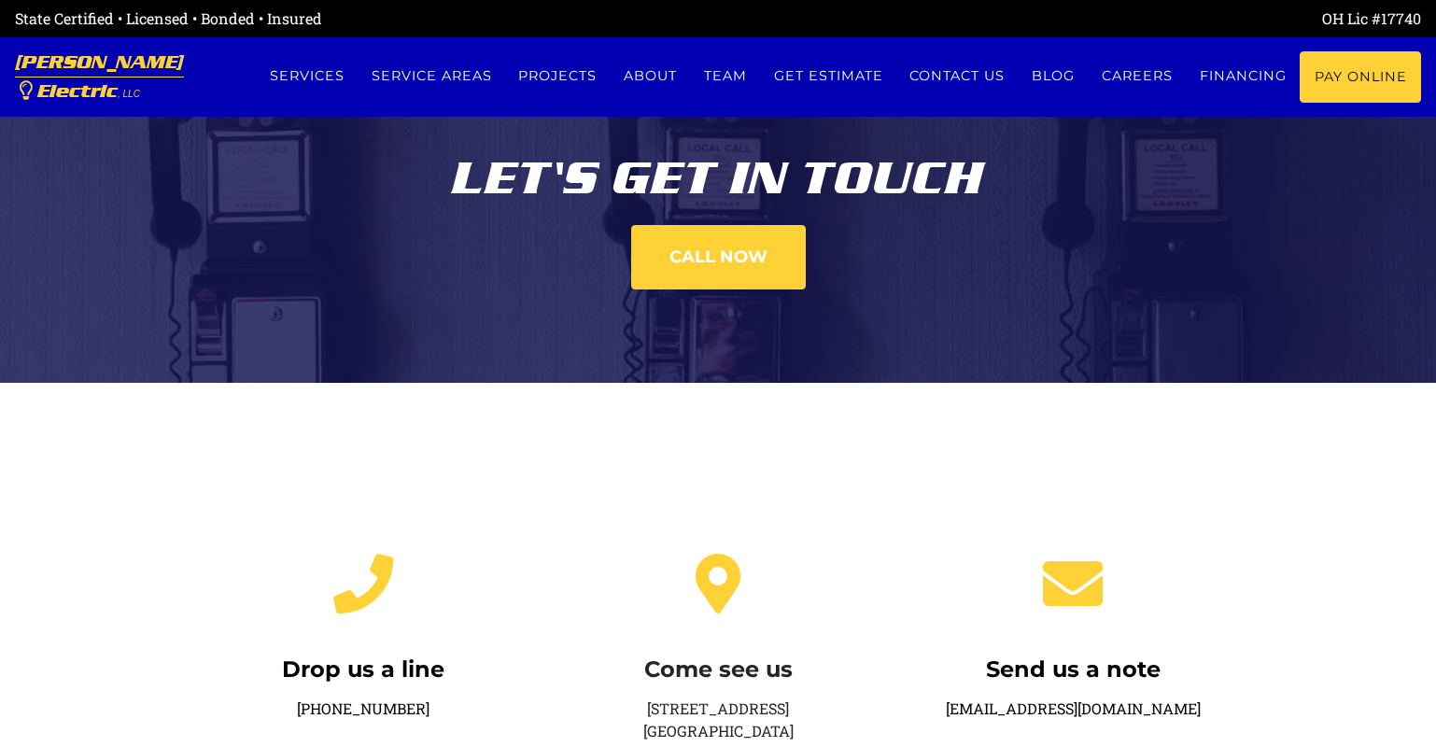  I want to click on a: Services, so click(306, 76).